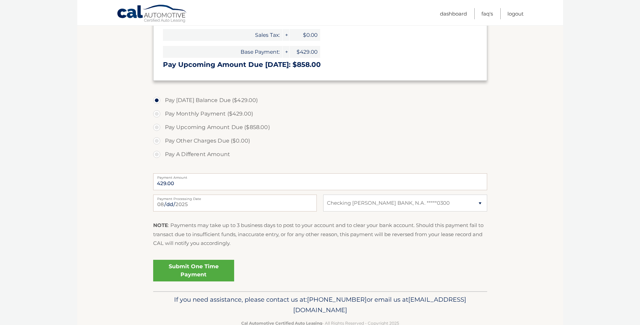  What do you see at coordinates (487, 13) in the screenshot?
I see `a: FAQ's` at bounding box center [487, 13].